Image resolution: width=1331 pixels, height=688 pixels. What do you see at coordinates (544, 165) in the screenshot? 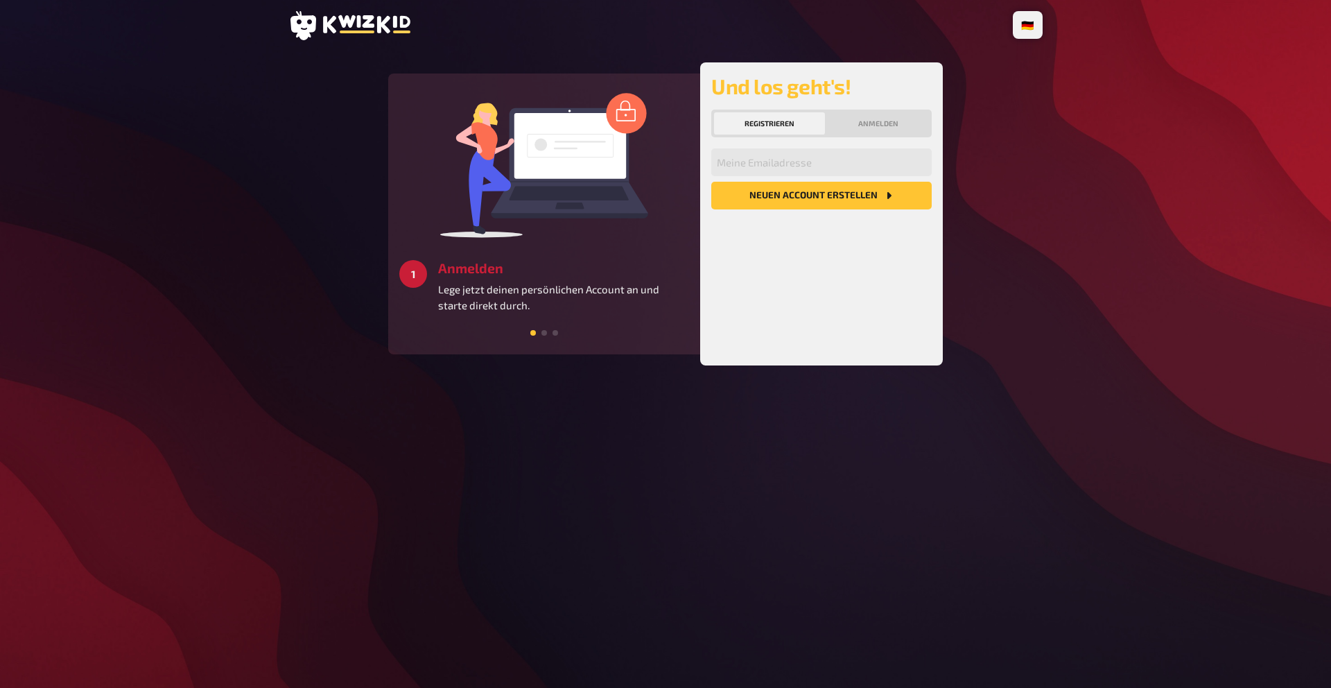
I see `img: log in` at bounding box center [544, 165].